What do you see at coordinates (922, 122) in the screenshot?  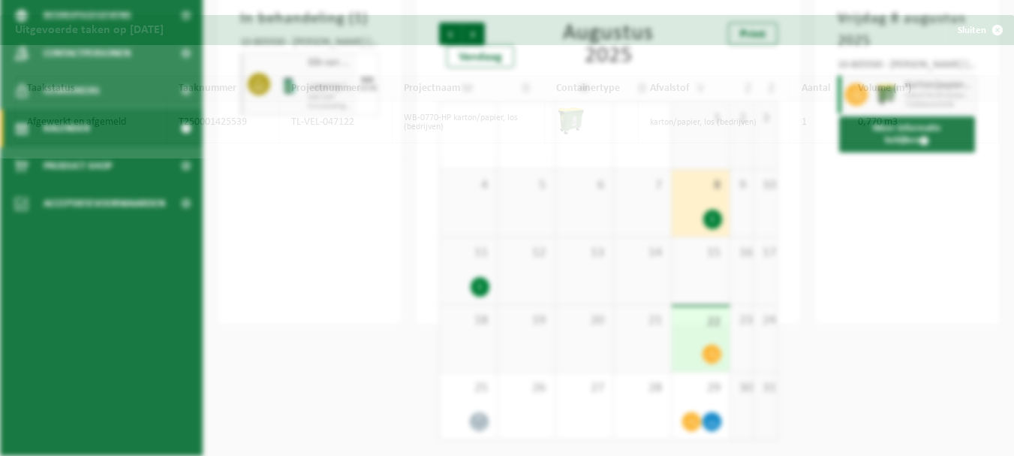 I see `td: 0,770 m3` at bounding box center [922, 122].